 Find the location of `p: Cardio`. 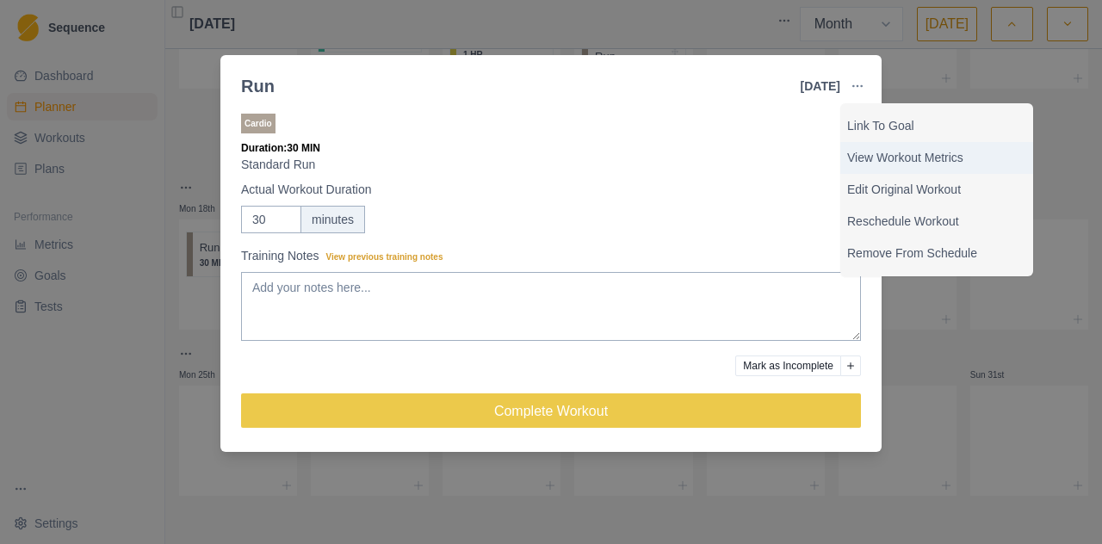

p: Cardio is located at coordinates (258, 123).